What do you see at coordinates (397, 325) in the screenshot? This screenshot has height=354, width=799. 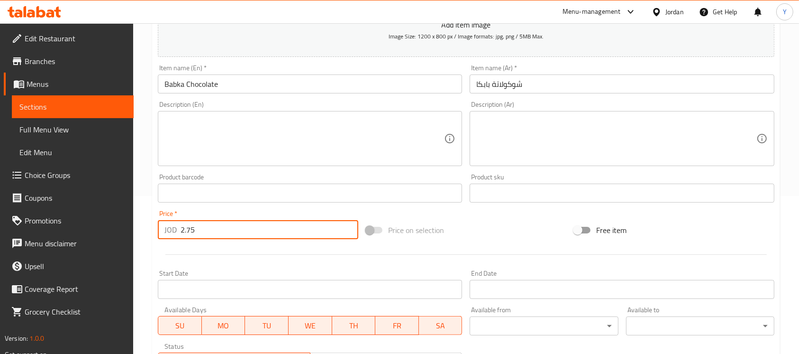 I see `span: FR` at bounding box center [397, 325].